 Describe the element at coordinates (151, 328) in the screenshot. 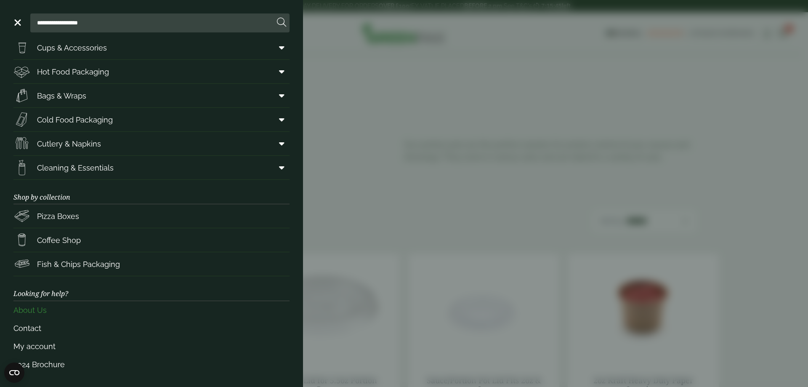

I see `a: Contact` at that location.